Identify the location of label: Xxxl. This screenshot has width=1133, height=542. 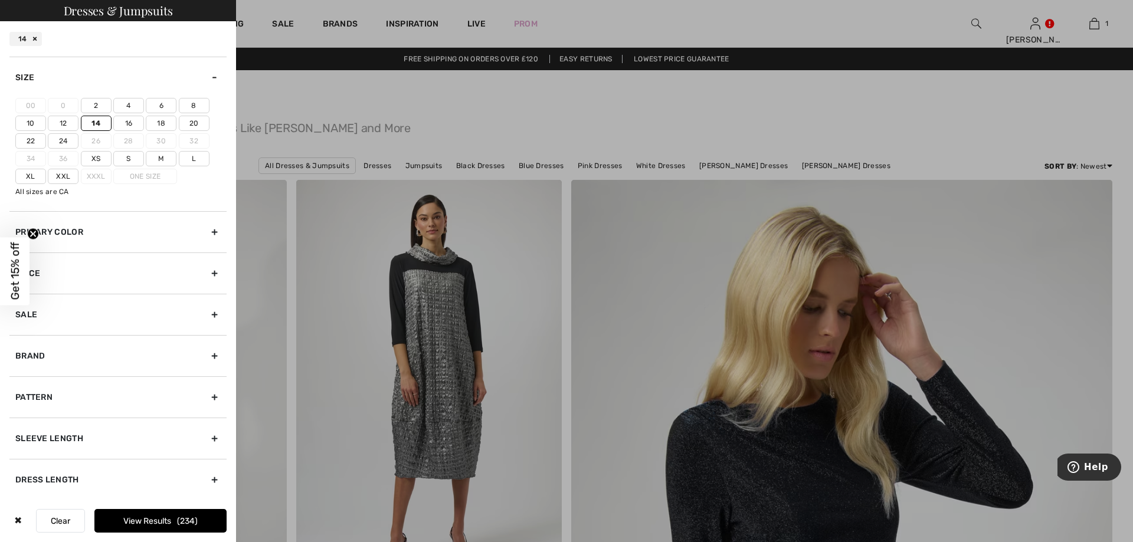
(96, 176).